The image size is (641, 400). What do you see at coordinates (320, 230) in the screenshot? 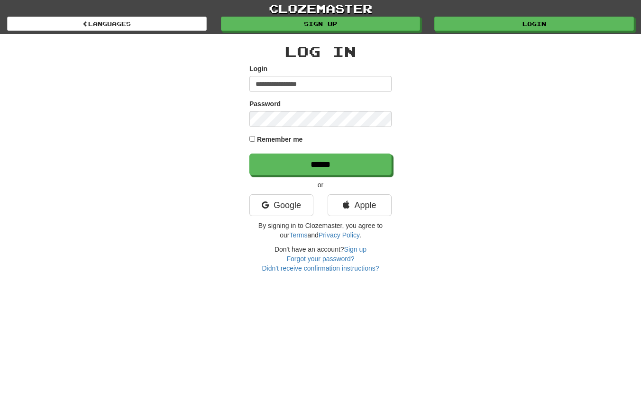
I see `p: By signing in to Clozemaster, you agree to our and .` at bounding box center [320, 230].